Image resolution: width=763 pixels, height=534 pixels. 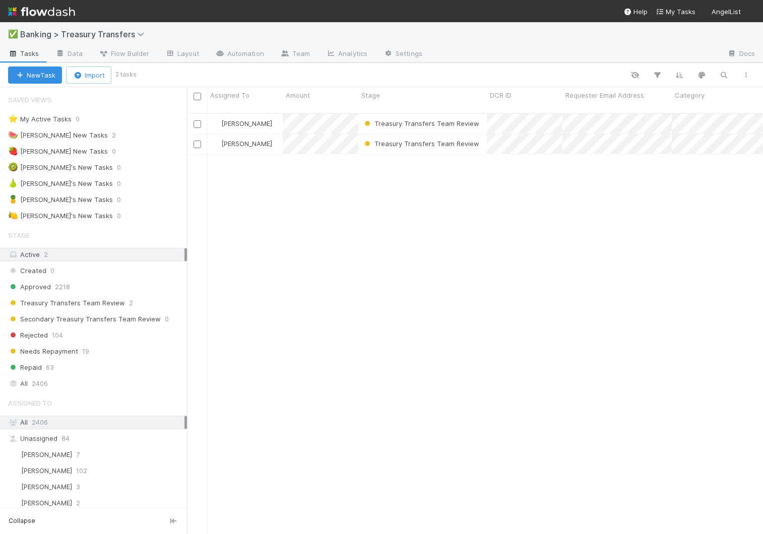 What do you see at coordinates (40, 119) in the screenshot?
I see `div: My Active Tasks` at bounding box center [40, 119].